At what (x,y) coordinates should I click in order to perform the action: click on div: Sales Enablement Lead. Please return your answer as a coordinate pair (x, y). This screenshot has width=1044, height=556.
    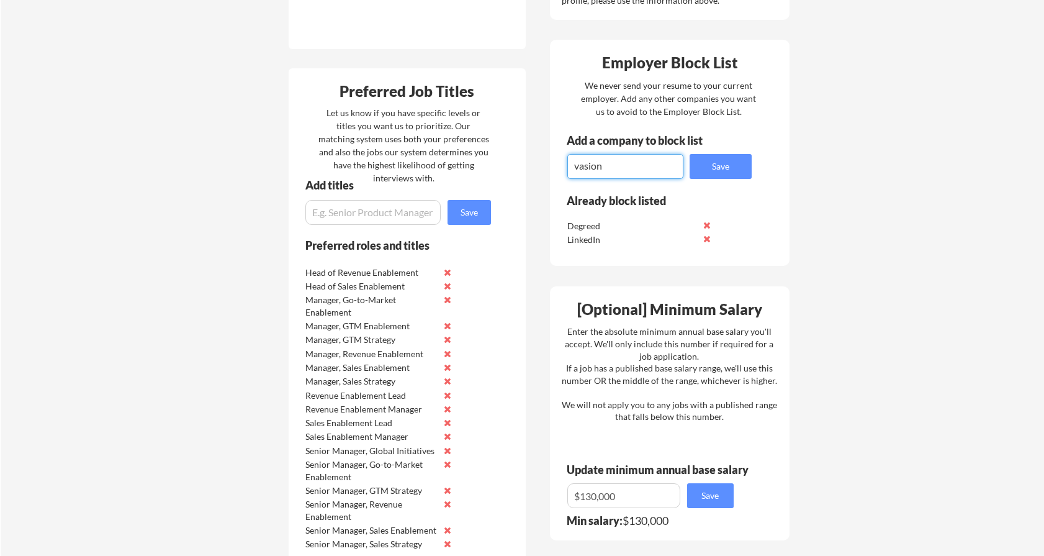
    Looking at the image, I should click on (371, 423).